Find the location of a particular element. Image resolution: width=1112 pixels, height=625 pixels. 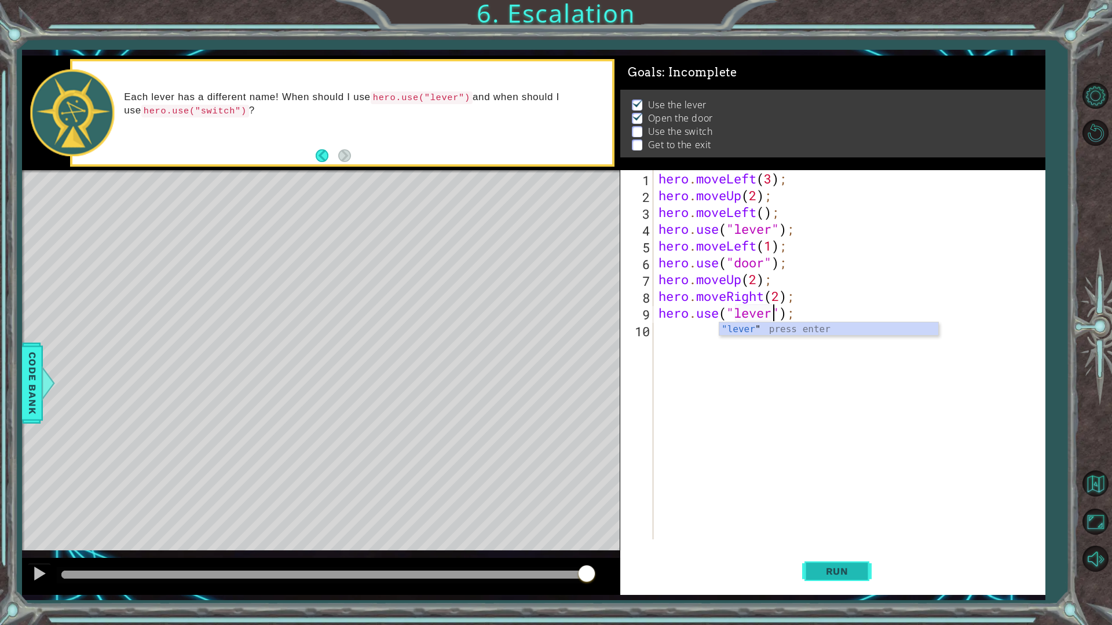

p: Get to the exit is located at coordinates (679, 145).